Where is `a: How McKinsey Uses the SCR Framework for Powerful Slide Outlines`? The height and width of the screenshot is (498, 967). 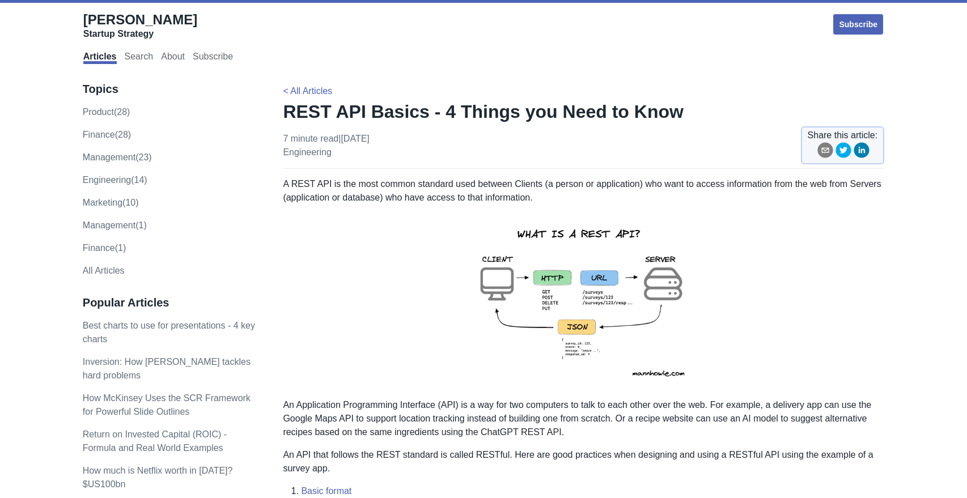
a: How McKinsey Uses the SCR Framework for Powerful Slide Outlines is located at coordinates (167, 405).